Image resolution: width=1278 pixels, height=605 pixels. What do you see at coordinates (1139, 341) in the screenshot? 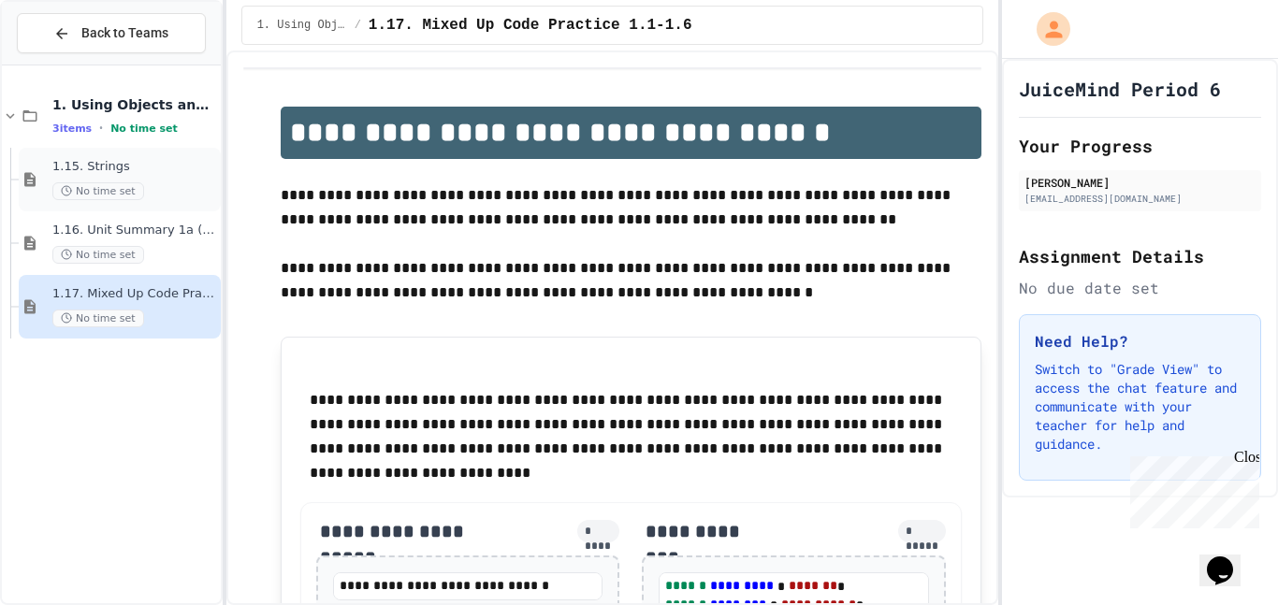
I see `h3: Need Help?` at bounding box center [1139, 341].